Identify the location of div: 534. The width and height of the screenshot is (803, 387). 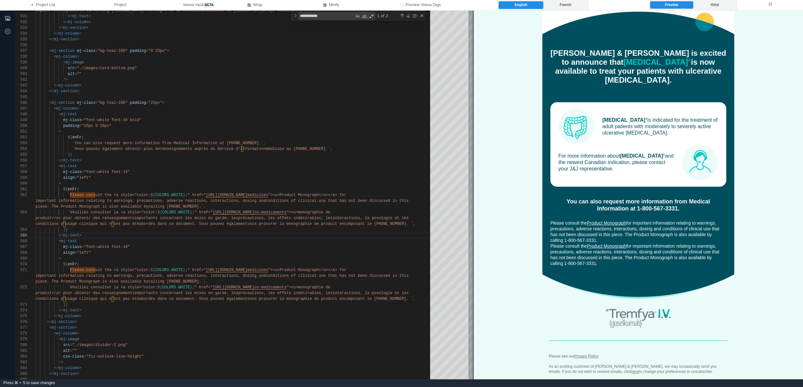
(21, 34).